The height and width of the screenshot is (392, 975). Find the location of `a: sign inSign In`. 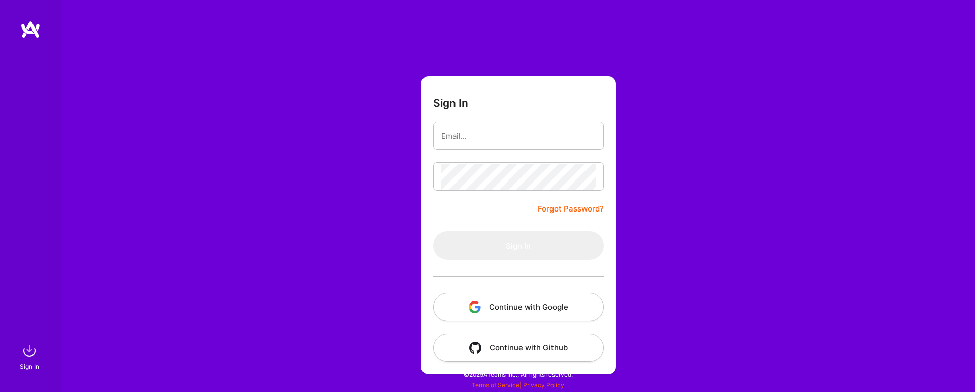

a: sign inSign In is located at coordinates (30, 356).